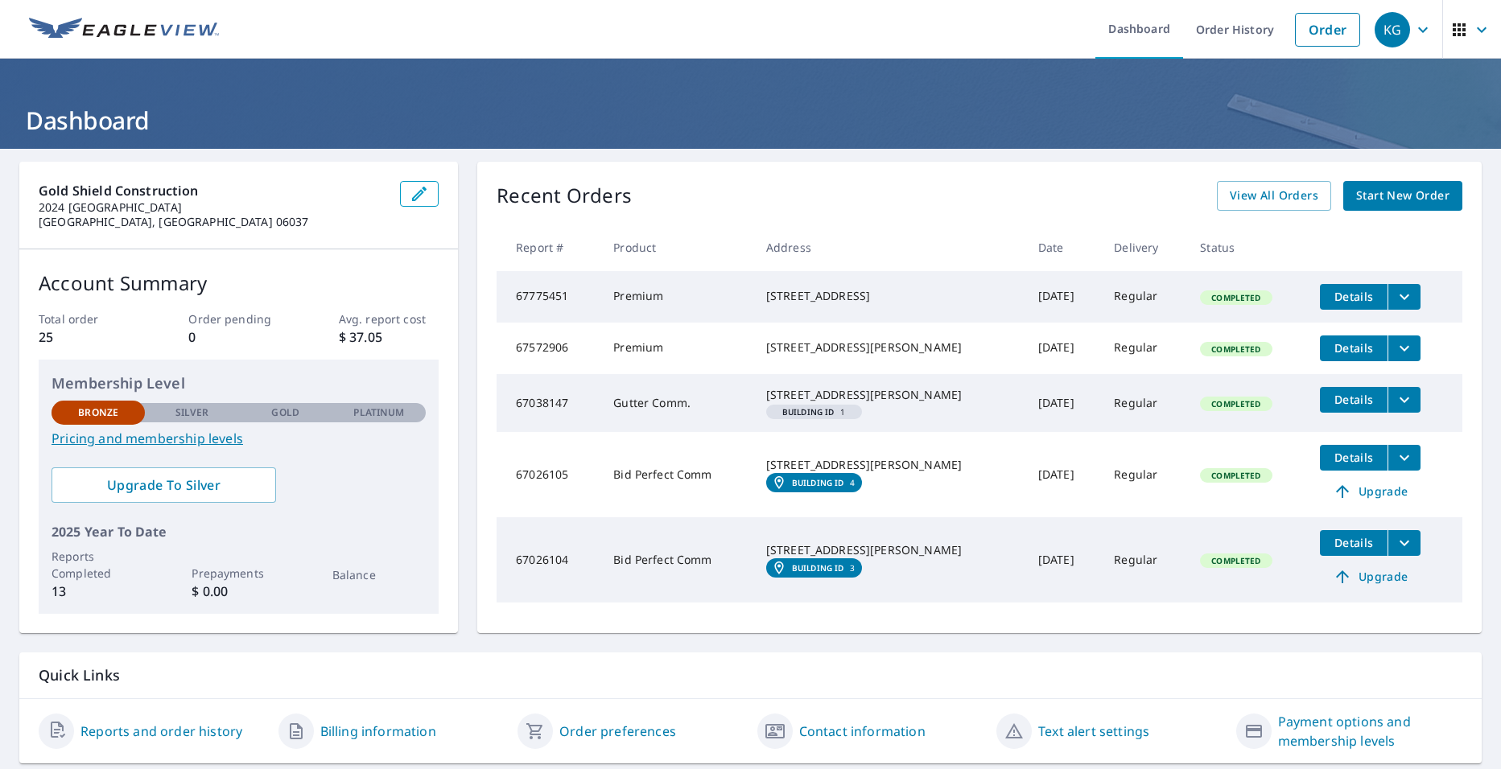 This screenshot has height=769, width=1501. What do you see at coordinates (1354, 458) in the screenshot?
I see `button: detailsBtn-67026105` at bounding box center [1354, 458].